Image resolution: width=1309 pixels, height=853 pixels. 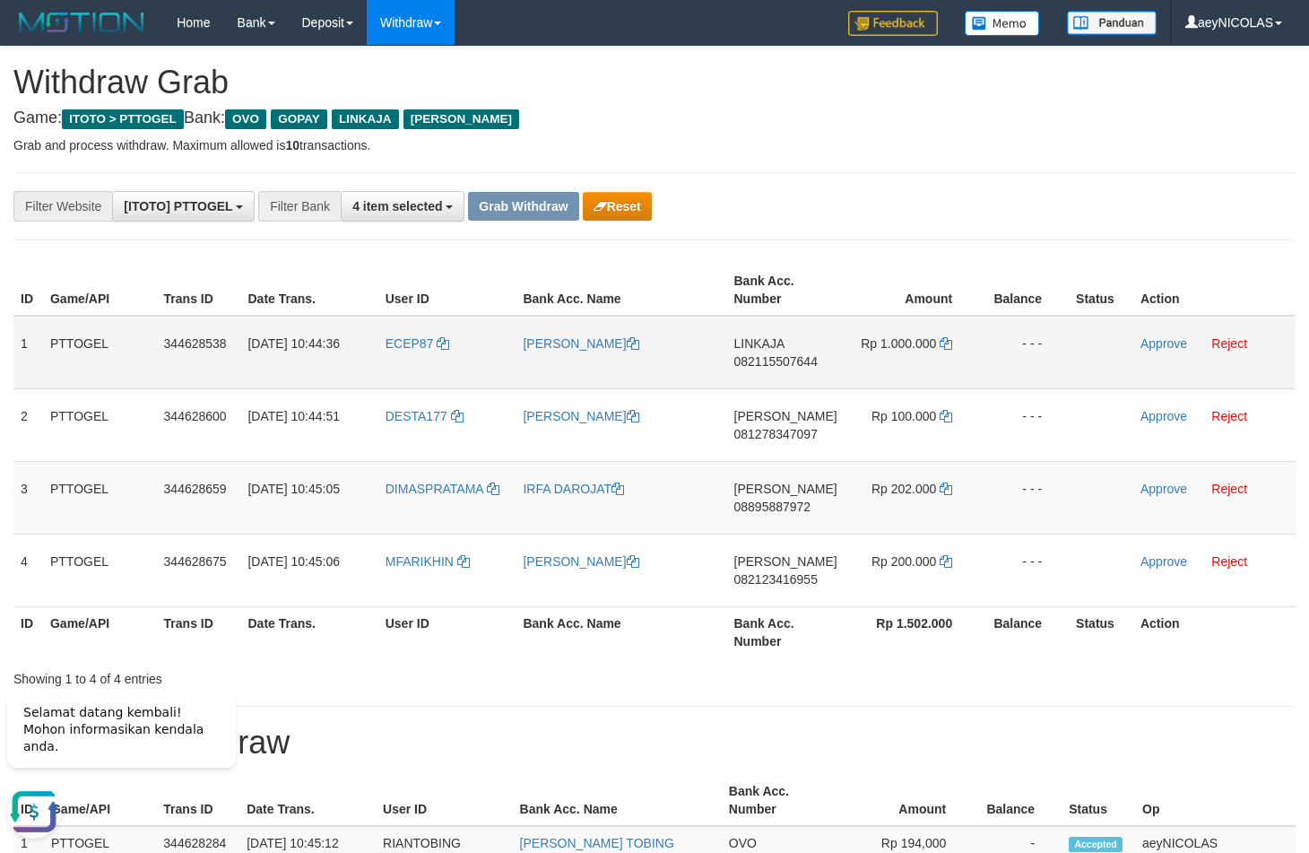 I want to click on th: Rp 1.502.000, so click(x=912, y=631).